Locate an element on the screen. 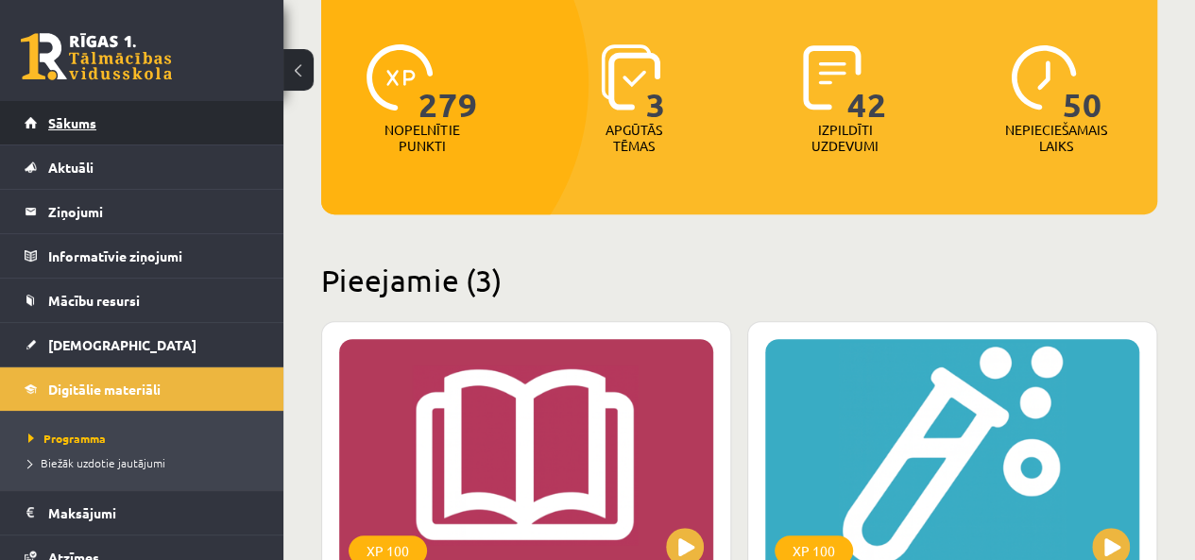 Image resolution: width=1195 pixels, height=560 pixels. span: Biežāk uzdotie jautājumi is located at coordinates (96, 463).